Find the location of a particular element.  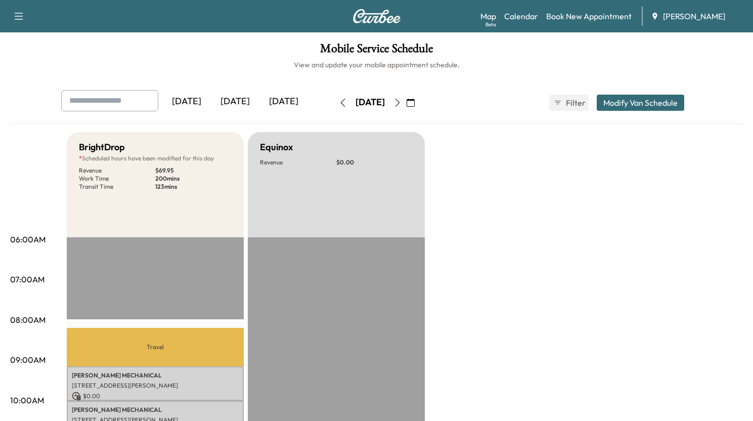

p: 200 mins is located at coordinates (193, 179).